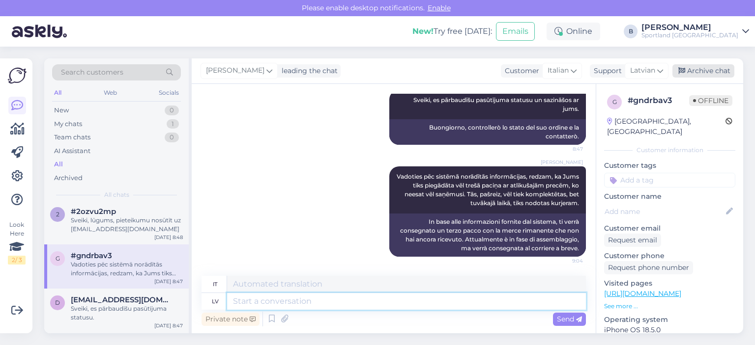 This screenshot has height=345, width=755. Describe the element at coordinates (116, 195) in the screenshot. I see `span: All chats` at that location.